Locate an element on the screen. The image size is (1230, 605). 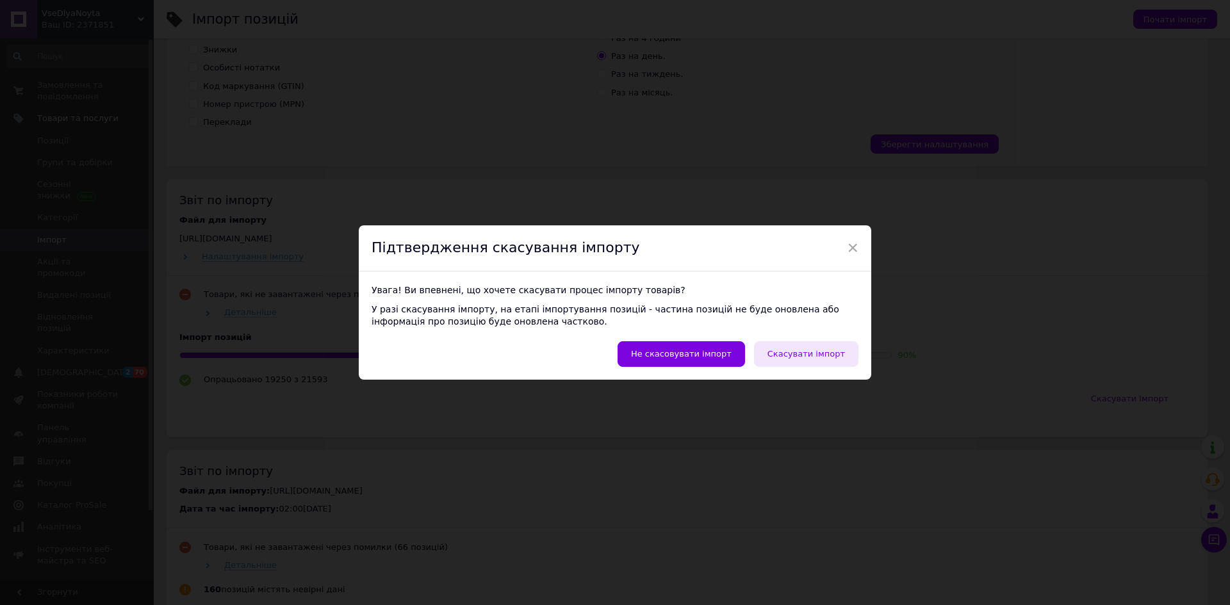
span: Не скасовувати імпорт is located at coordinates (681, 354).